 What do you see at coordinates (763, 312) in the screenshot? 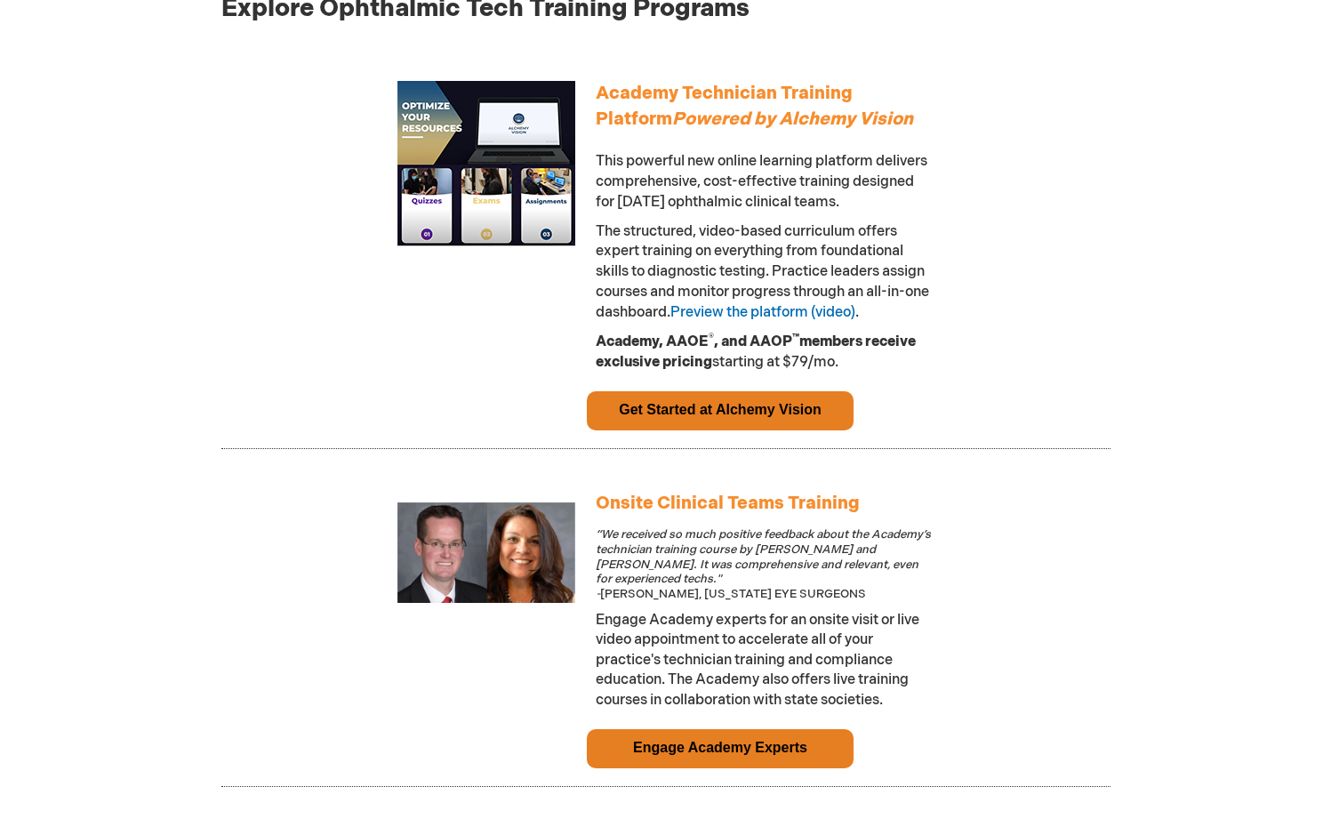
I see `a: Preview the platform (video)` at bounding box center [763, 312].